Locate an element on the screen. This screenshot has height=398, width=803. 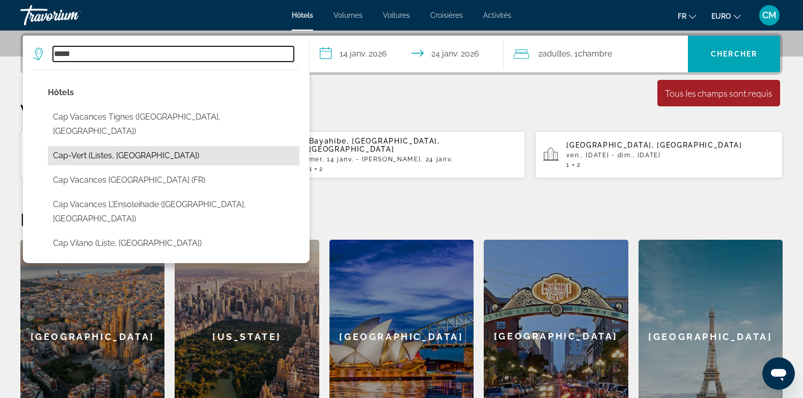
span: Activités is located at coordinates (497, 15).